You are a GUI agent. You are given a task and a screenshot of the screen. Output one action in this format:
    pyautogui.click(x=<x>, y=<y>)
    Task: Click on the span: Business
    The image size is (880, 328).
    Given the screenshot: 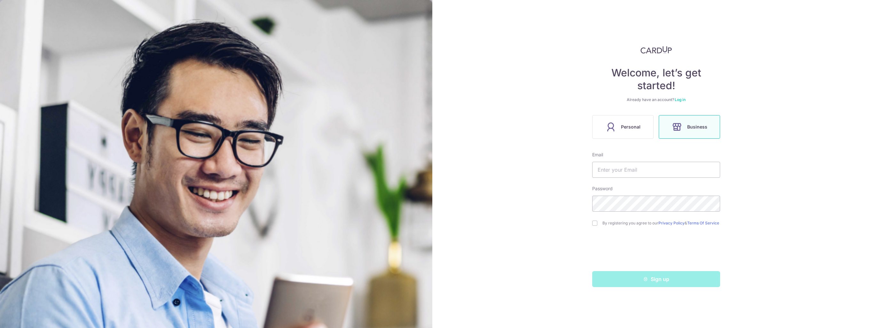 What is the action you would take?
    pyautogui.click(x=697, y=127)
    